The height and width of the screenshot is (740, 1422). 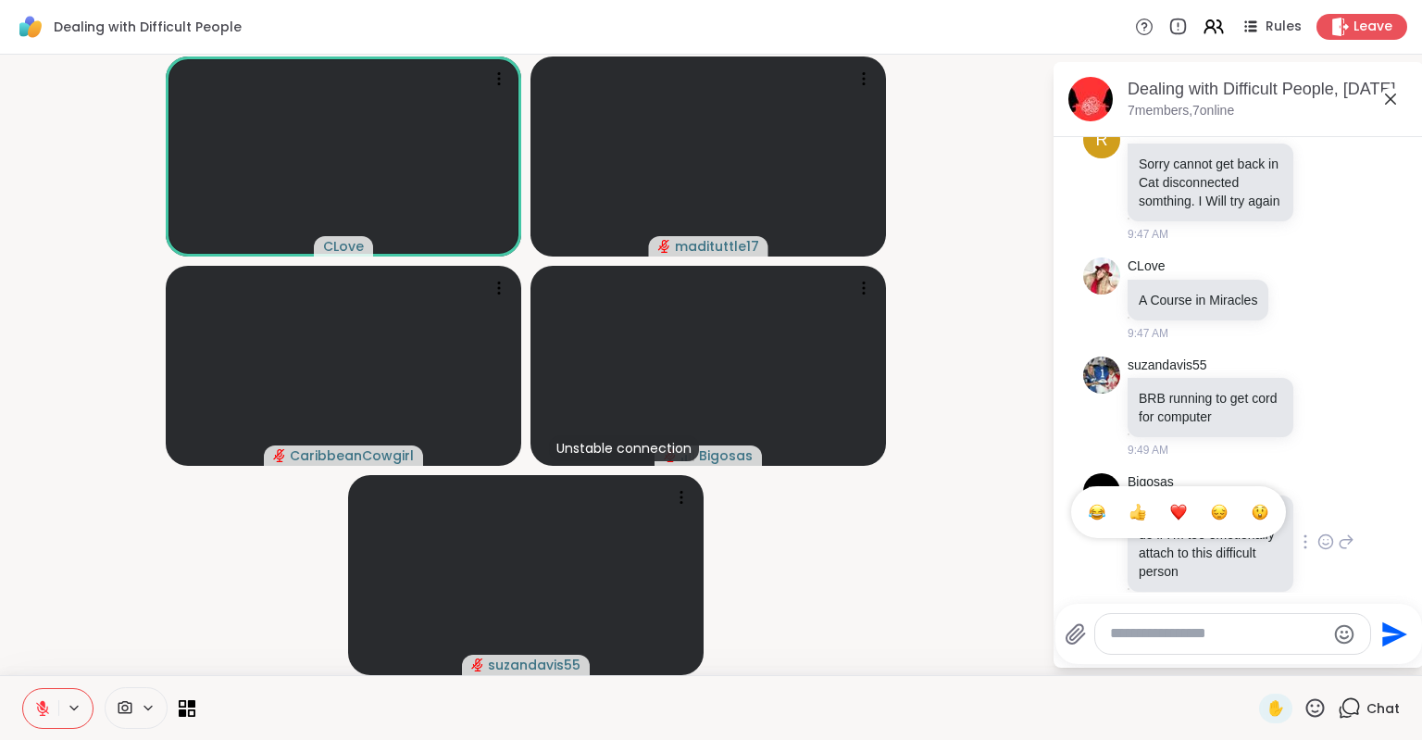 What do you see at coordinates (352, 455) in the screenshot?
I see `span: CaribbeanCowgirl` at bounding box center [352, 455].